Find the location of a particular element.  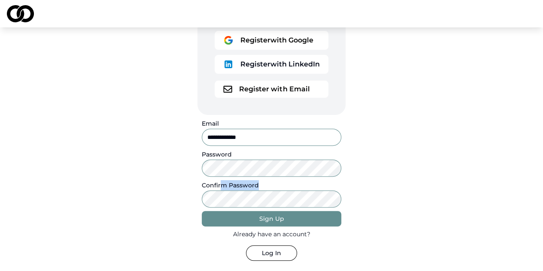

button: logoRegisterwith LinkedIn is located at coordinates (271, 64).